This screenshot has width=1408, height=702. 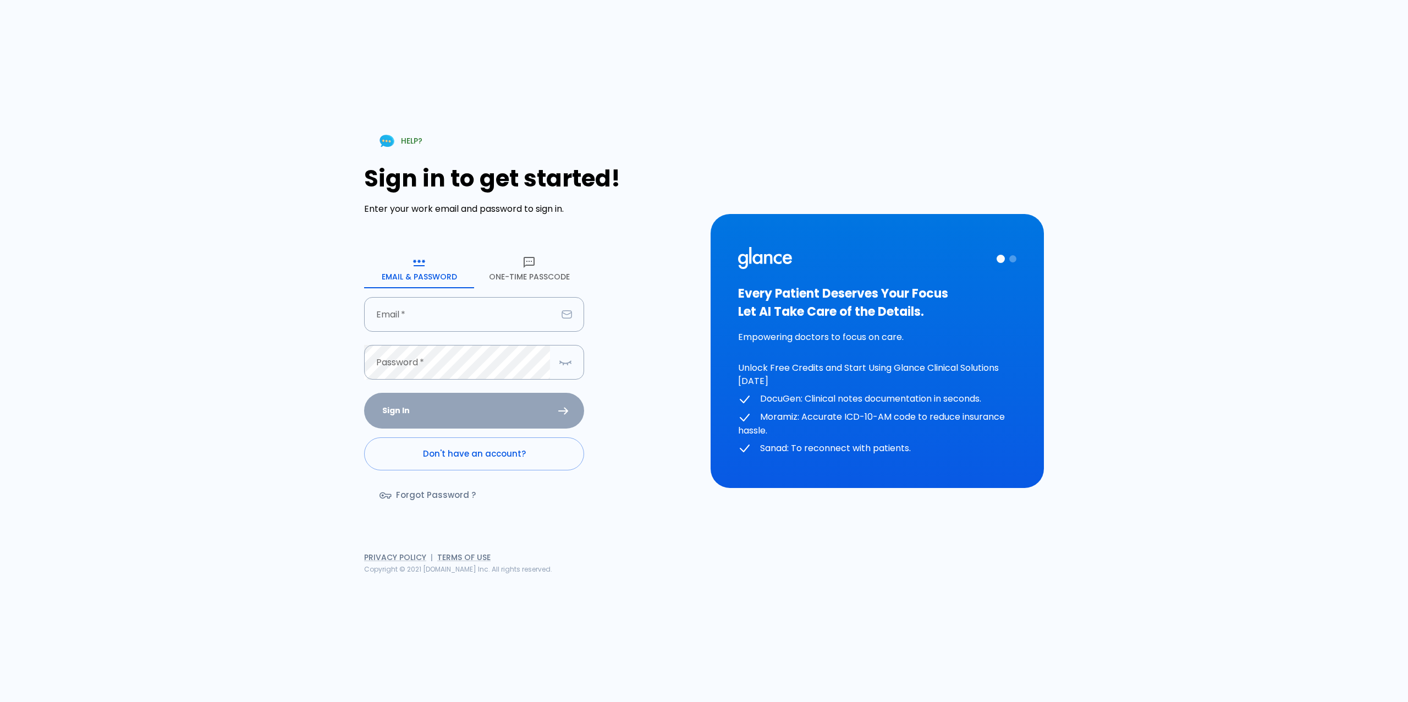 What do you see at coordinates (428, 495) in the screenshot?
I see `a: Forgot Password ?` at bounding box center [428, 495].